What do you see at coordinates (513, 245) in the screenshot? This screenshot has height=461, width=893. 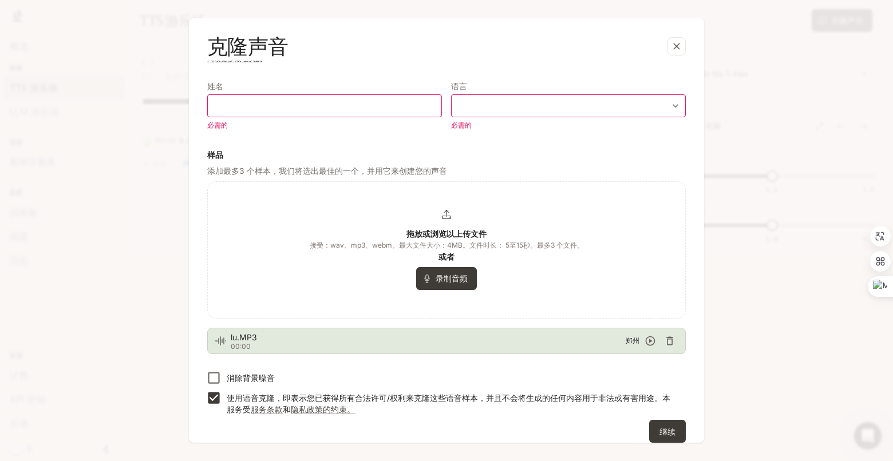 I see `font: 至` at bounding box center [513, 245].